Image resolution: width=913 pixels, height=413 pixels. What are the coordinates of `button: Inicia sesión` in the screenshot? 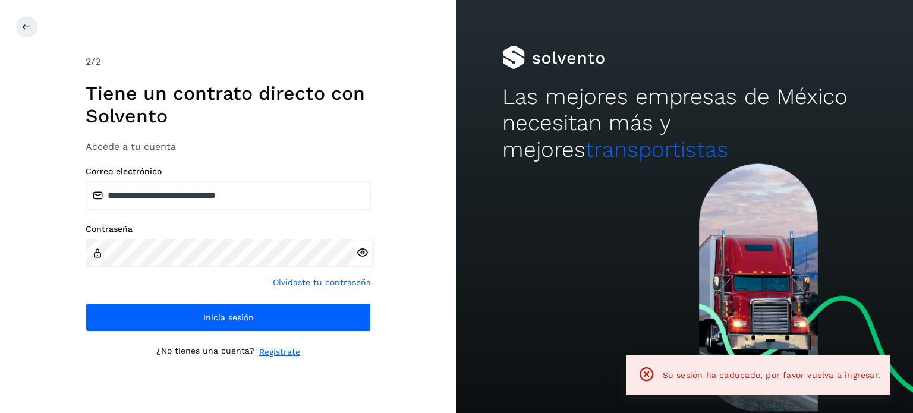 It's located at (228, 317).